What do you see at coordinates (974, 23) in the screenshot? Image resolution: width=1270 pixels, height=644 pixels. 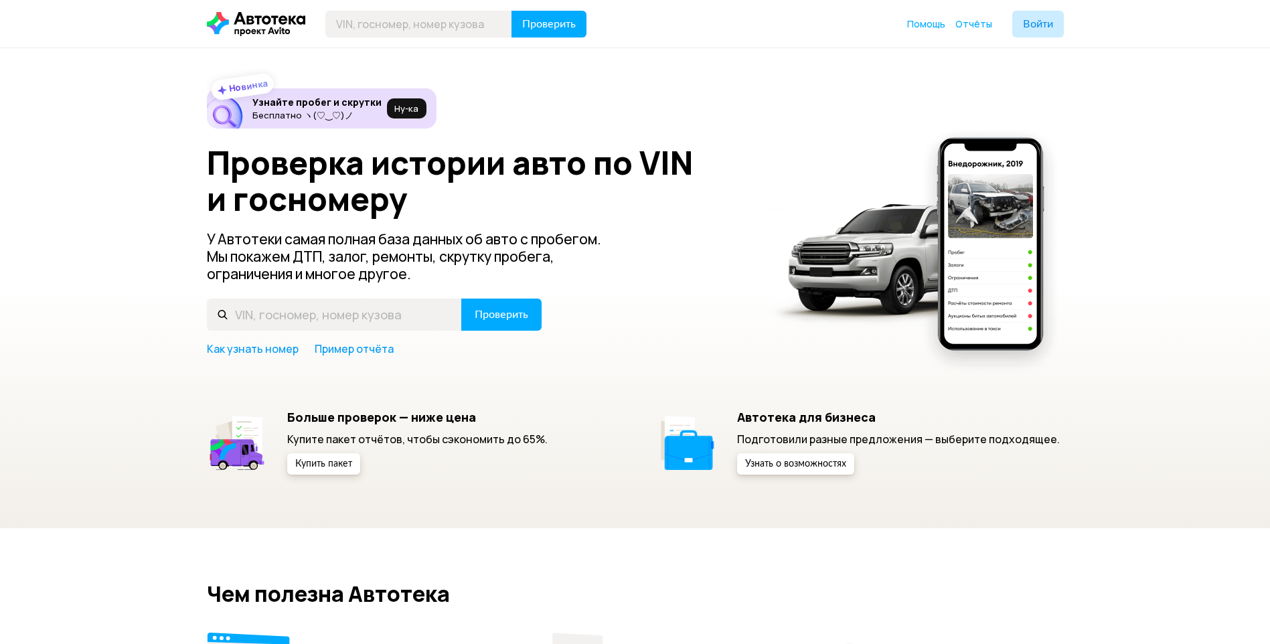 I see `span: Отчёты` at bounding box center [974, 23].